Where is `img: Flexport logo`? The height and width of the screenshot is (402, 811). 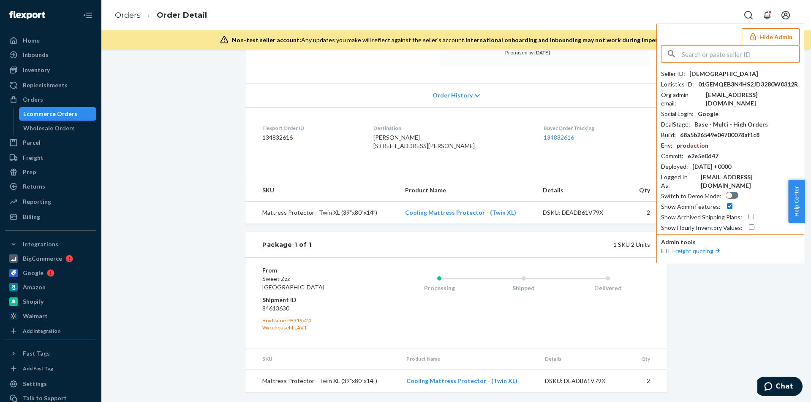
img: Flexport logo is located at coordinates (27, 15).